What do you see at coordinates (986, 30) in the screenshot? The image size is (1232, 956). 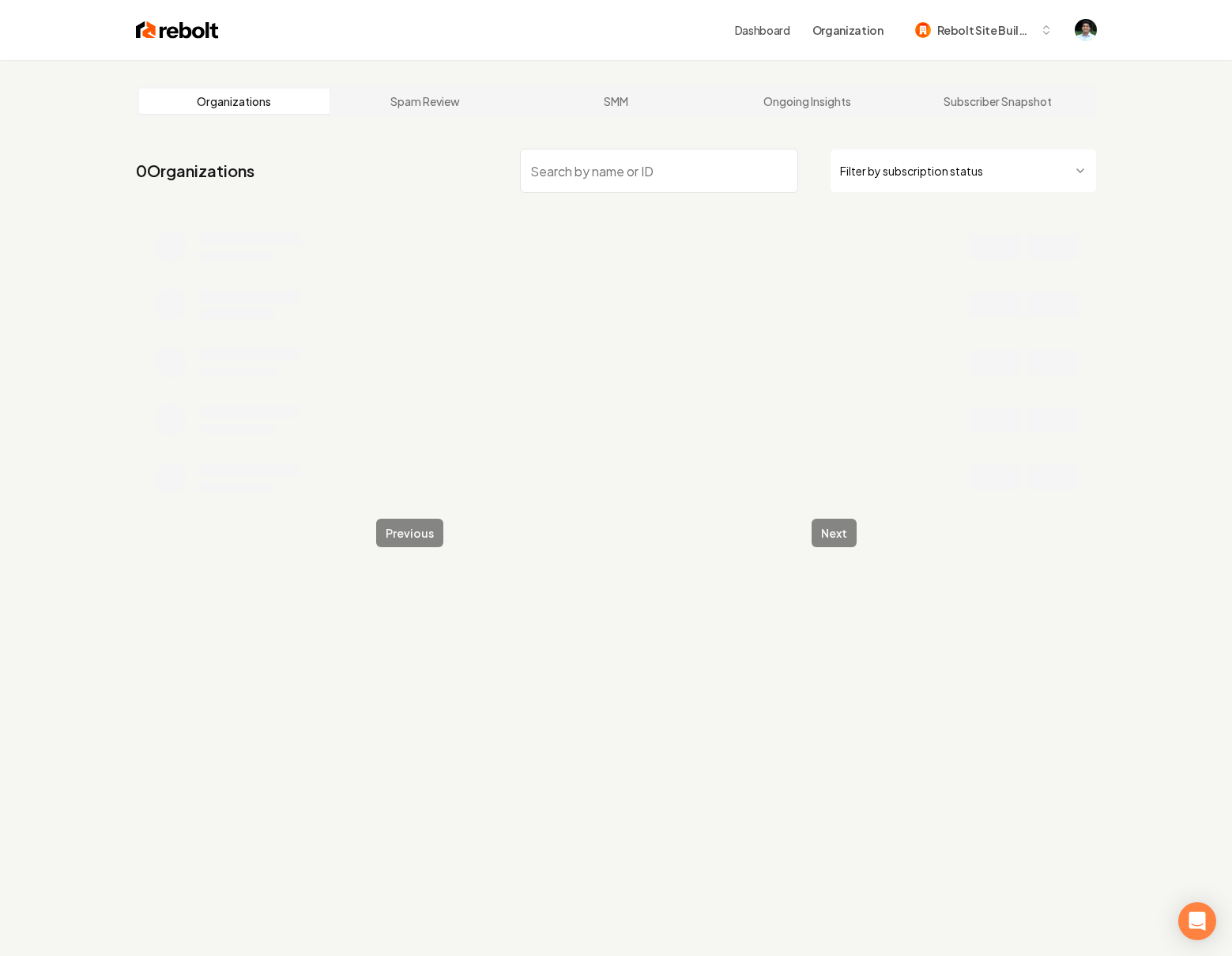 I see `span: Rebolt Site Builder` at bounding box center [986, 30].